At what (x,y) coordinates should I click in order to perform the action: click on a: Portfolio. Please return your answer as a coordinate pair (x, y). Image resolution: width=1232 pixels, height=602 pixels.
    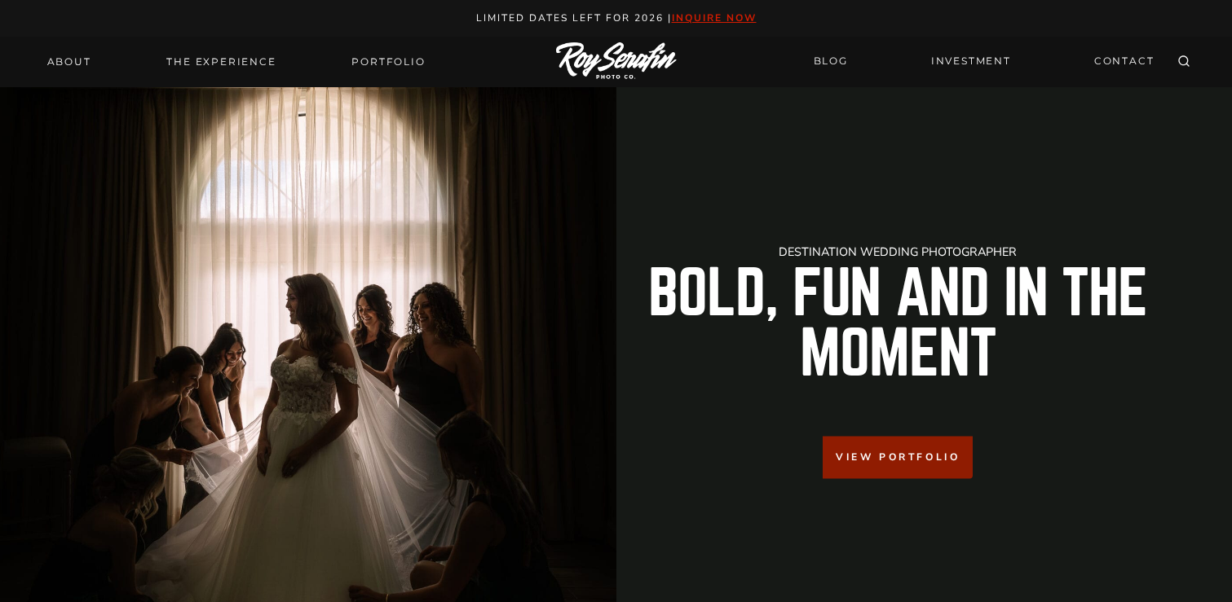
    Looking at the image, I should click on (388, 62).